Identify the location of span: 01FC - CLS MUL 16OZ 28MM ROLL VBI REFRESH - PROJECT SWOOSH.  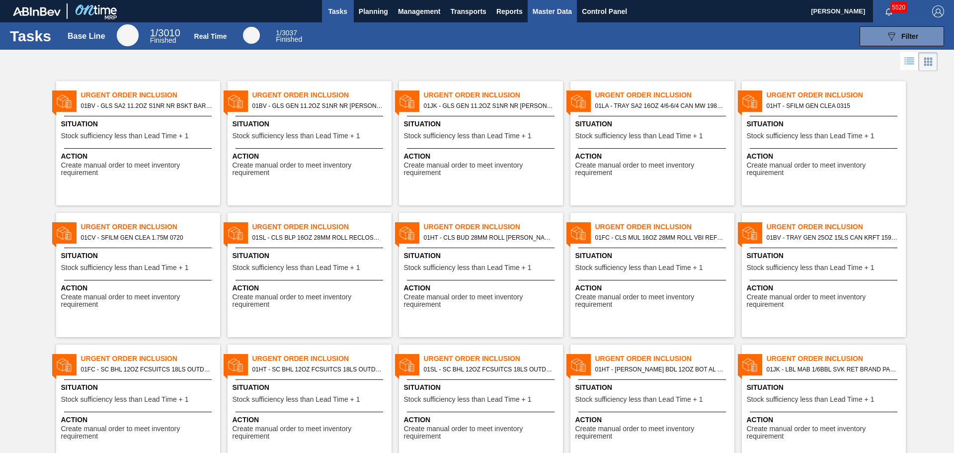
(661, 238).